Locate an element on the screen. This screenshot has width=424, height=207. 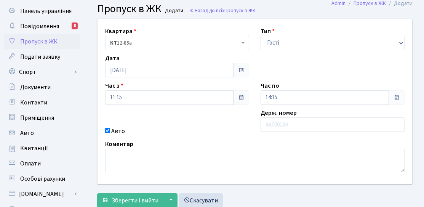
a: Квитанції is located at coordinates (42, 148).